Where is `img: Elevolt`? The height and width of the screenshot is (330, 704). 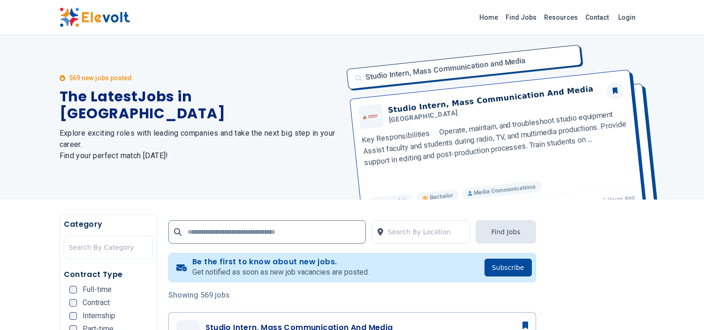 img: Elevolt is located at coordinates (95, 17).